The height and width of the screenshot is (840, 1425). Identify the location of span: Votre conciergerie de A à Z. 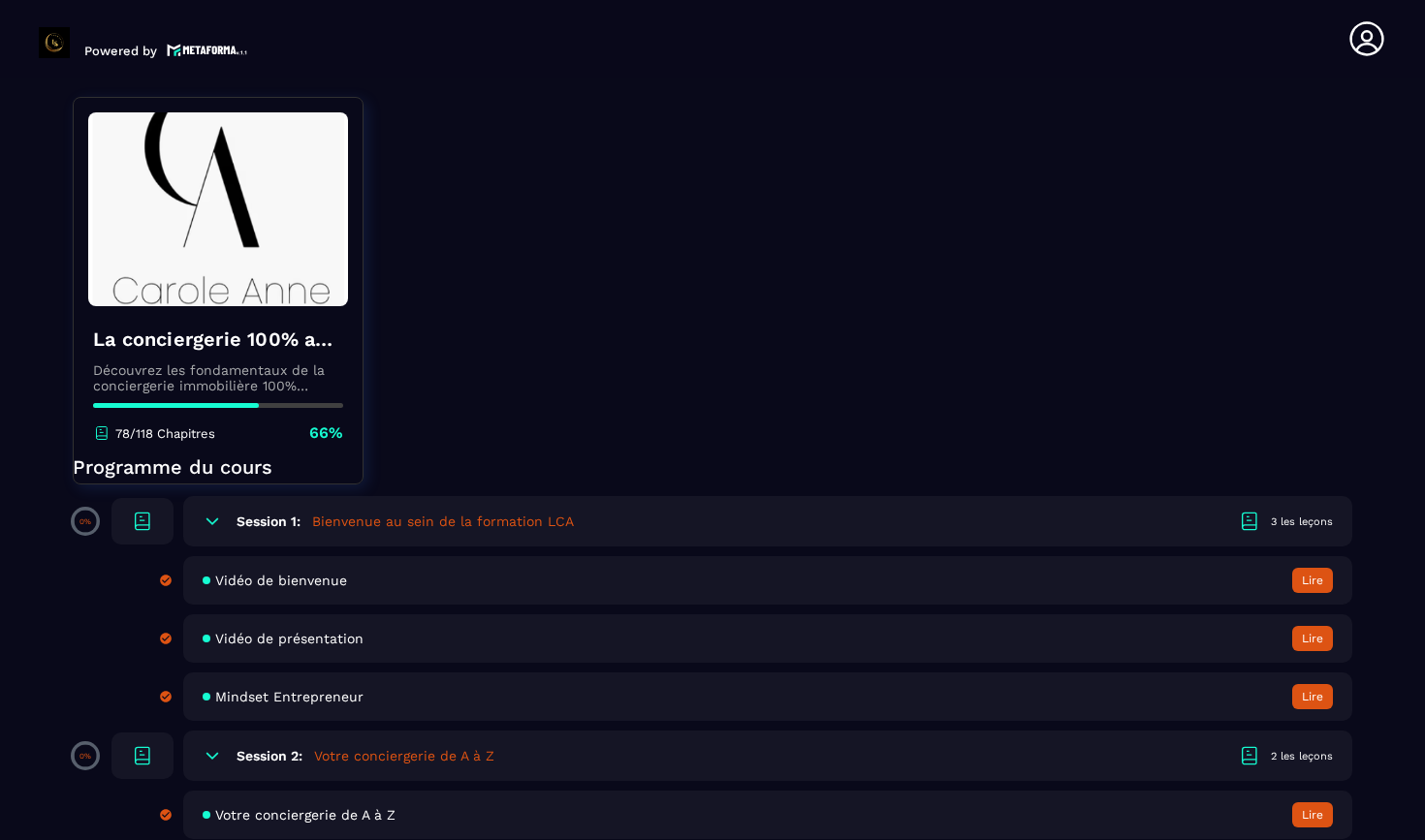
(305, 815).